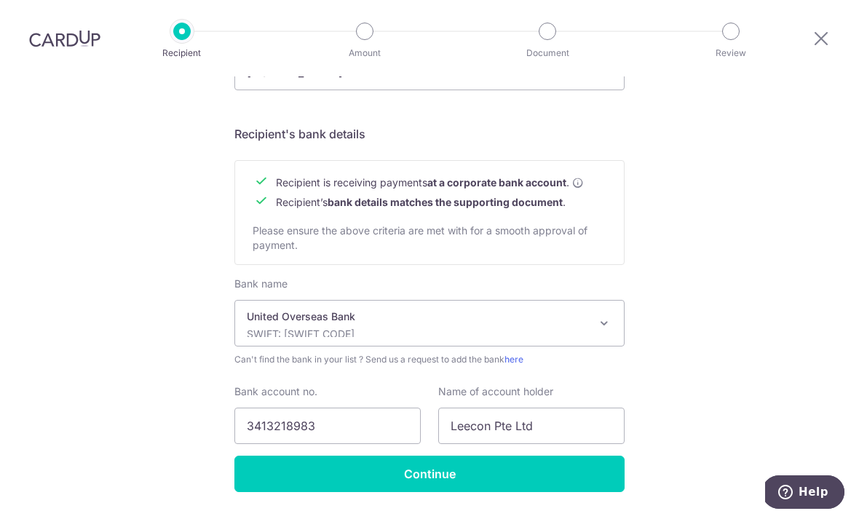 This screenshot has height=519, width=859. Describe the element at coordinates (429, 474) in the screenshot. I see `input: Continue` at that location.